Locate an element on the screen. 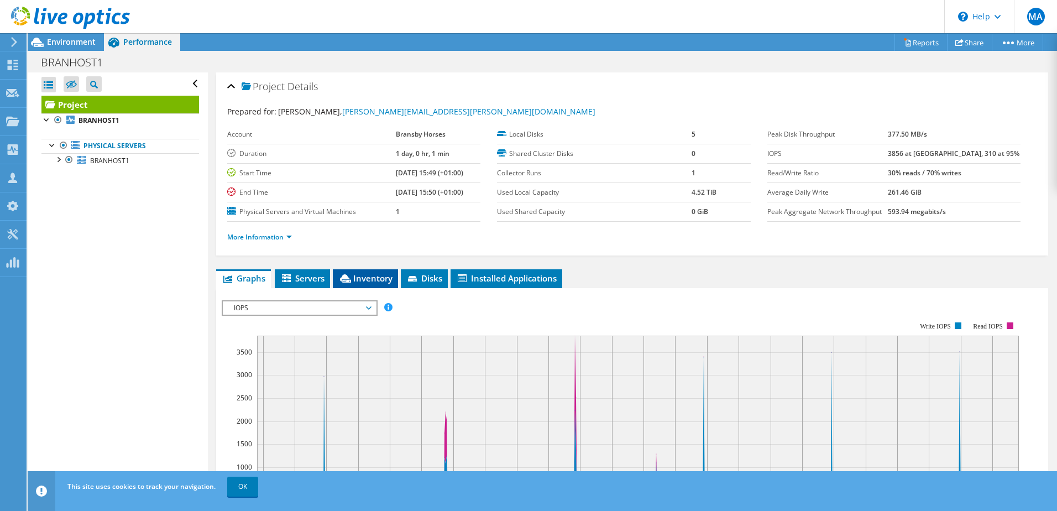  b: 1 day, 0 hr, 1 min is located at coordinates (422, 153).